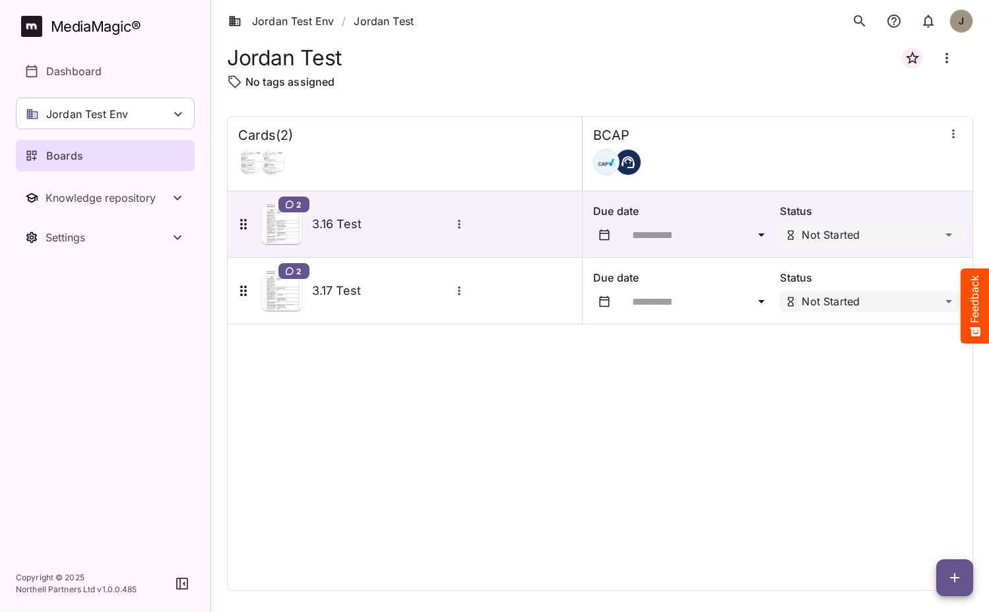  What do you see at coordinates (611, 135) in the screenshot?
I see `h4: BCAP` at bounding box center [611, 135].